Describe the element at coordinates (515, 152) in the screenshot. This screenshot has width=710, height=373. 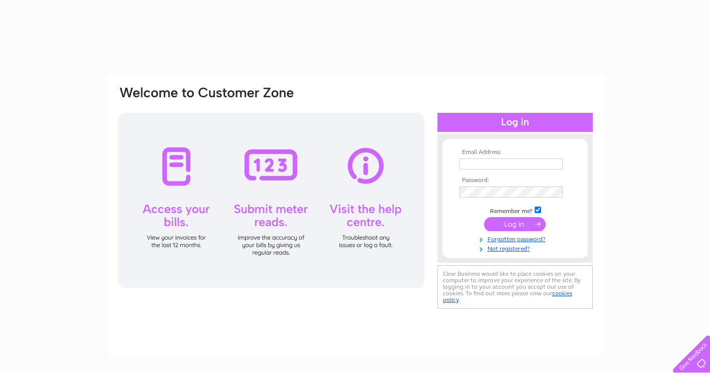
I see `th: Email Address:` at that location.